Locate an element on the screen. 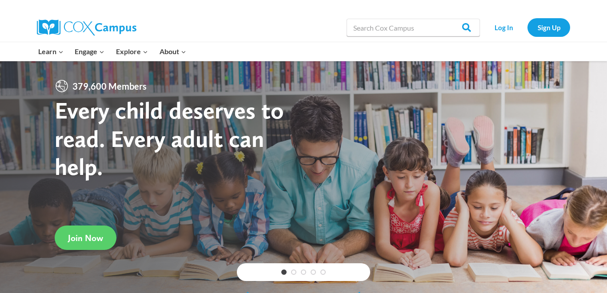 The width and height of the screenshot is (607, 293). a: 3 is located at coordinates (303, 272).